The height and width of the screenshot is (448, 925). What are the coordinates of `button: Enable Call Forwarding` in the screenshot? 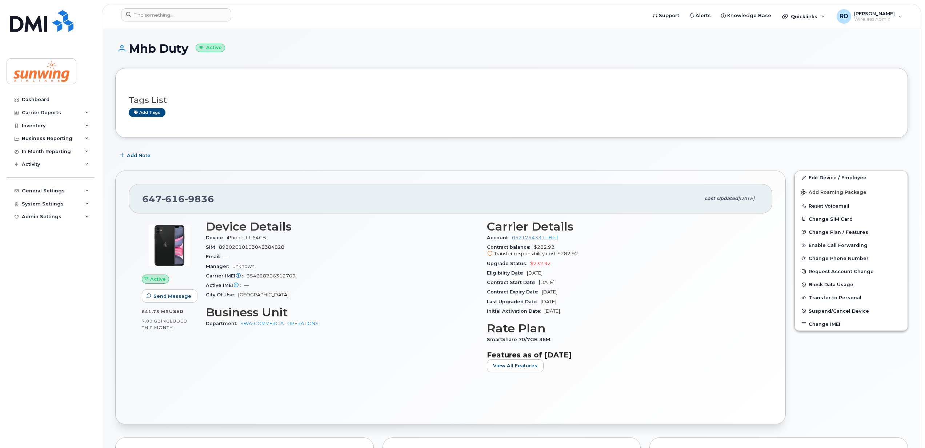 It's located at (851, 245).